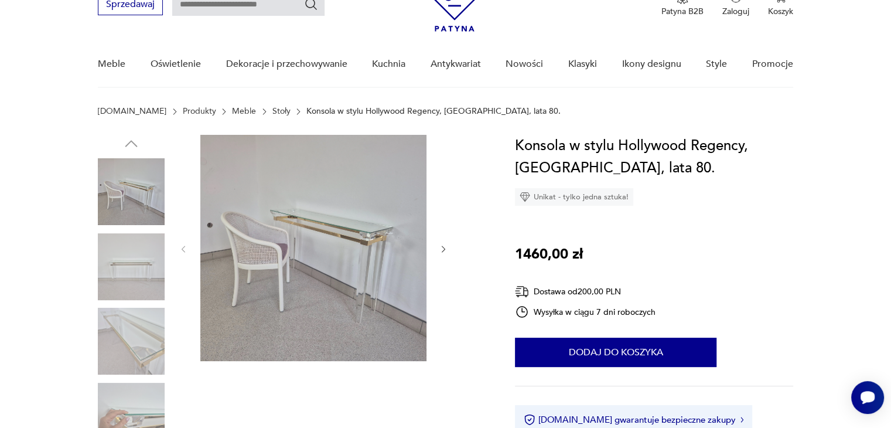  I want to click on a: Produkty, so click(199, 111).